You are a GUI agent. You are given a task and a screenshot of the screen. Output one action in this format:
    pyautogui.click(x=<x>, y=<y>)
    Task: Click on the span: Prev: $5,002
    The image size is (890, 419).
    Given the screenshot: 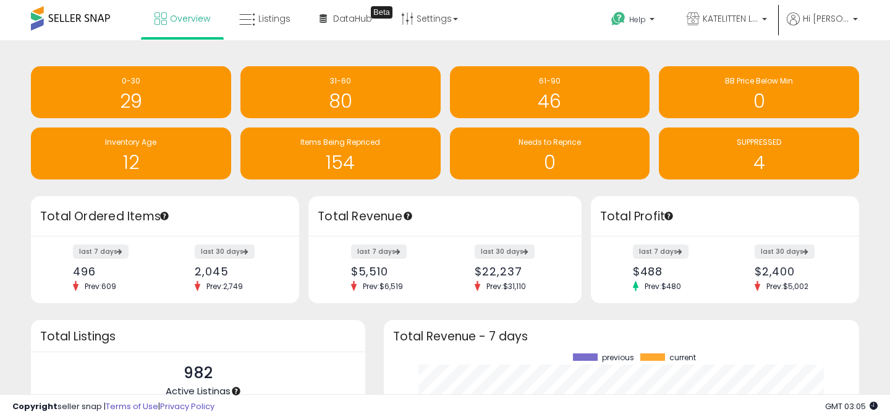 What is the action you would take?
    pyautogui.click(x=788, y=286)
    